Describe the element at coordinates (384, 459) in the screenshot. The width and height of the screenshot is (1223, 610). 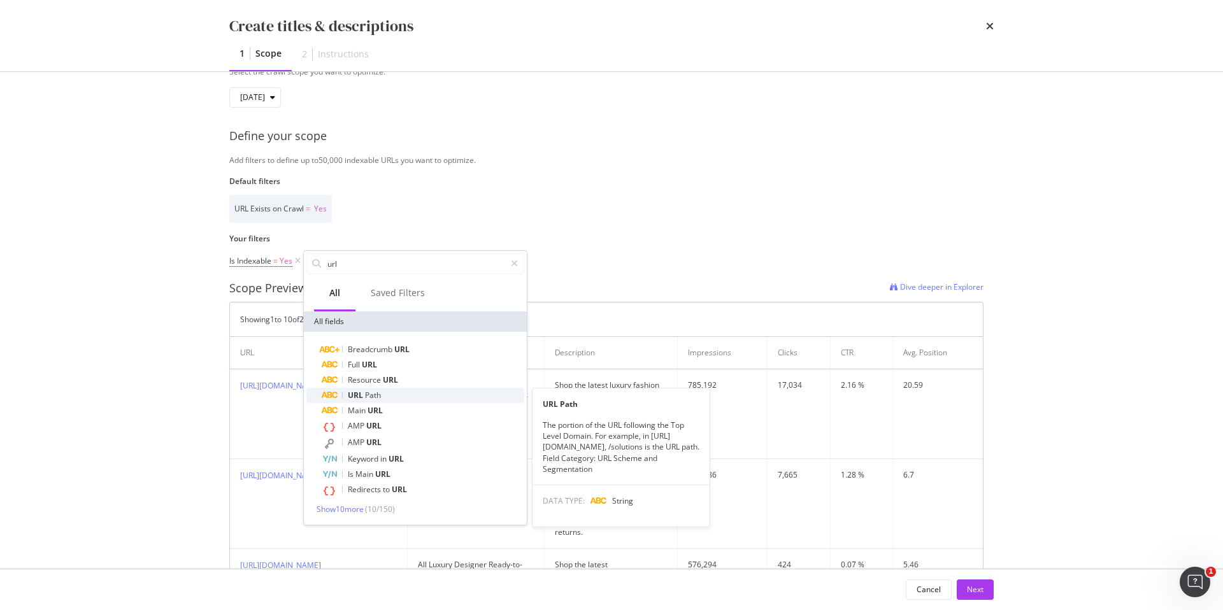
I see `span: in` at that location.